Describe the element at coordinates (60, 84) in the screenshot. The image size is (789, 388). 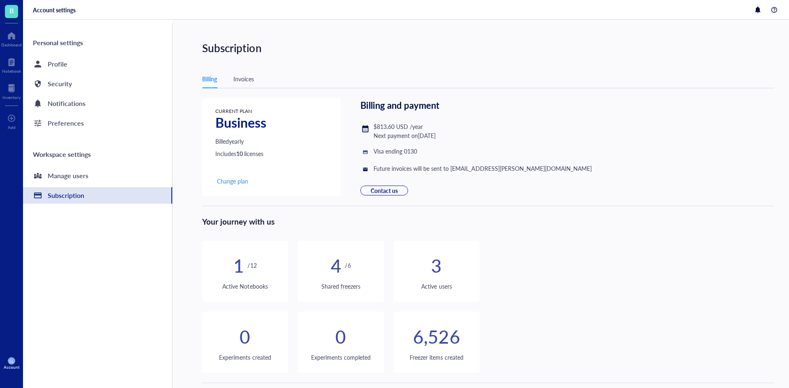
I see `div: Security` at that location.